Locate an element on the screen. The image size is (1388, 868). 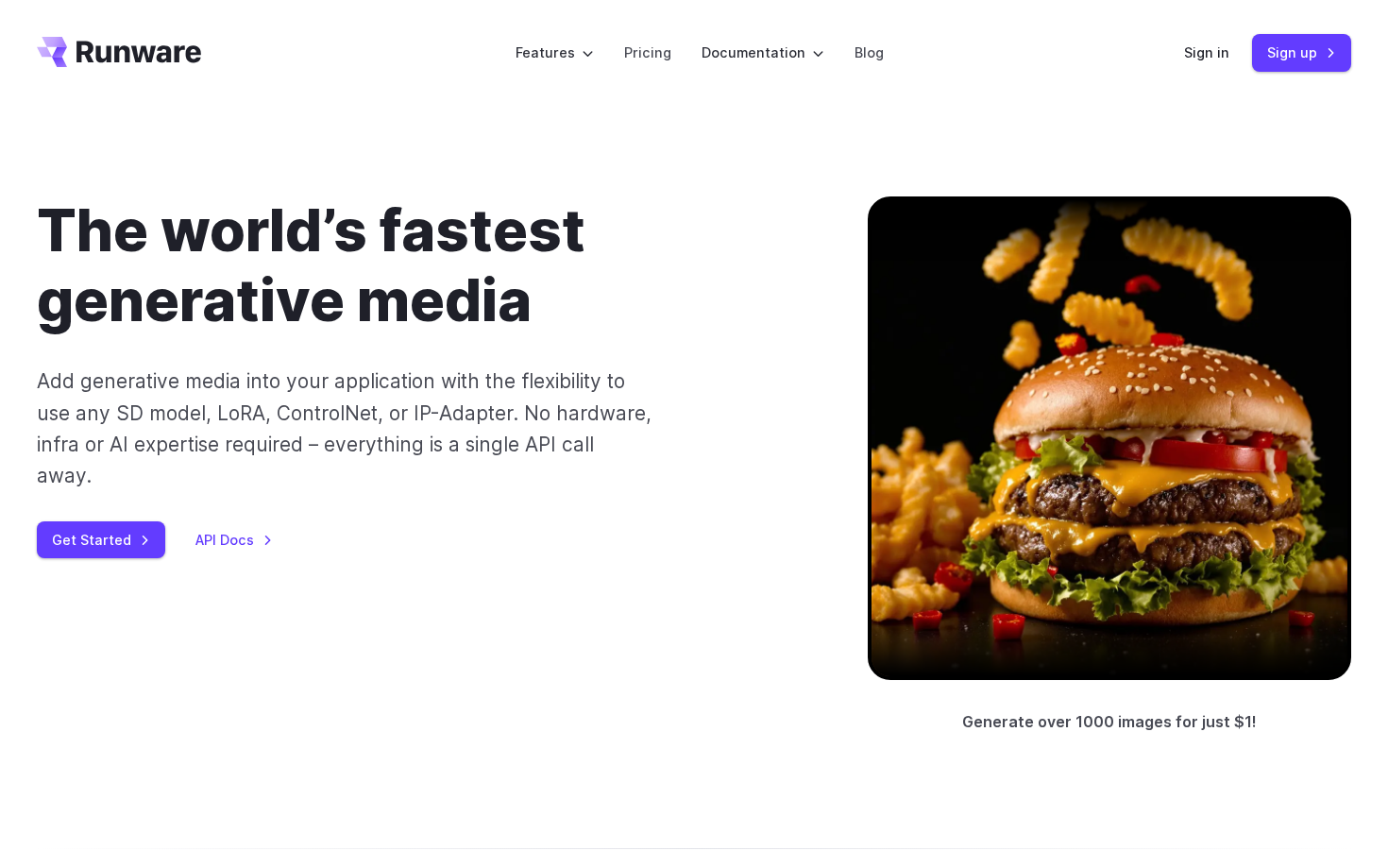
a: Blog is located at coordinates (869, 52).